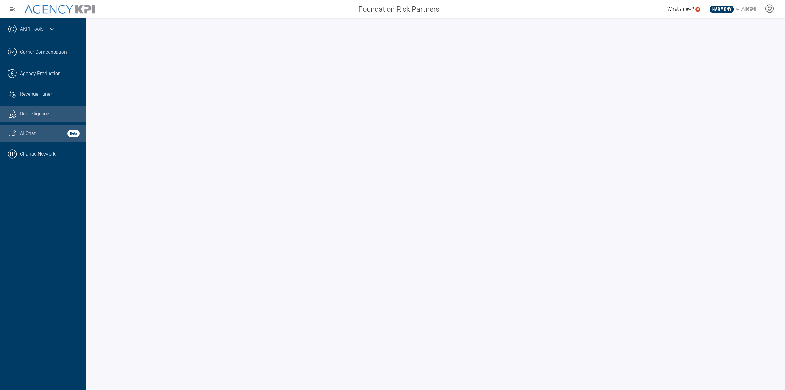 This screenshot has width=785, height=390. Describe the element at coordinates (74, 133) in the screenshot. I see `strong: Beta` at that location.